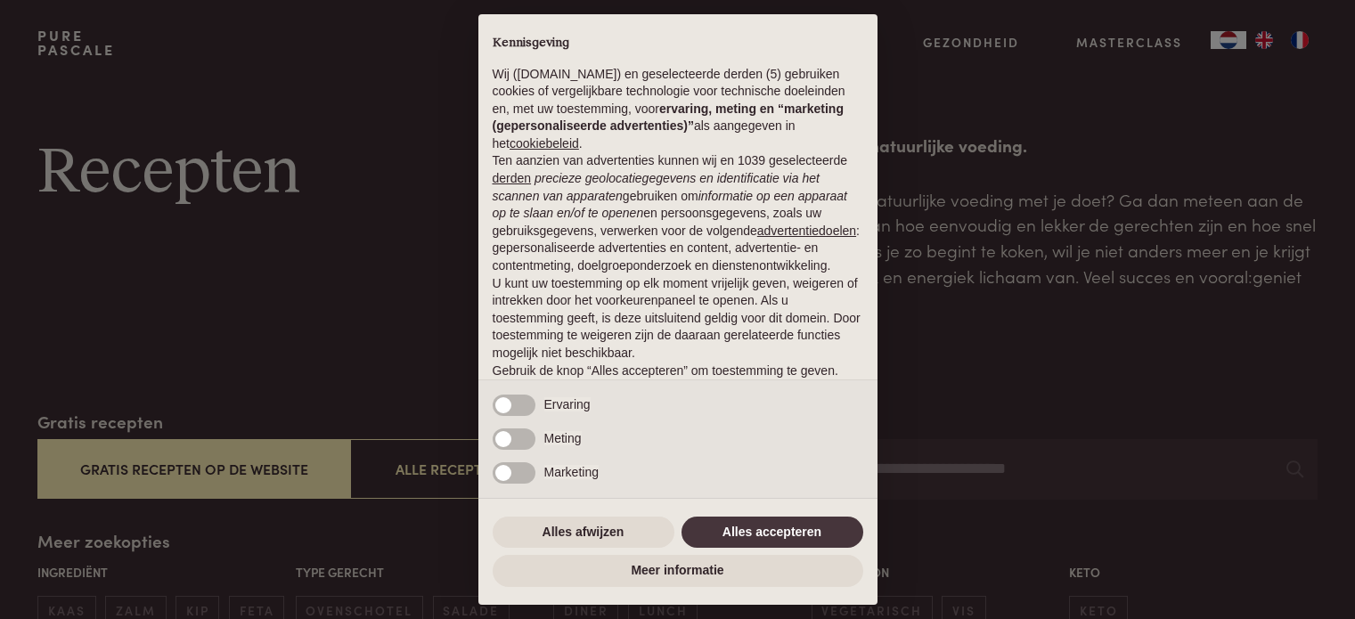 This screenshot has height=619, width=1355. I want to click on p: Gebruik de knop “Alles accepteren” om toestemming te geven. Gebruik de knop “Alles afwijzen” om d..., so click(678, 389).